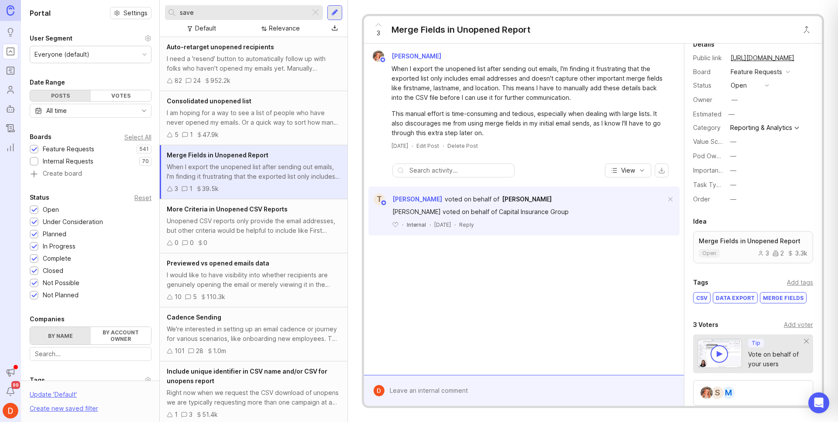  Describe the element at coordinates (253, 118) in the screenshot. I see `a: Consolidated unopened listI am hoping for a way to see a list of people who have never opened my ...` at that location.